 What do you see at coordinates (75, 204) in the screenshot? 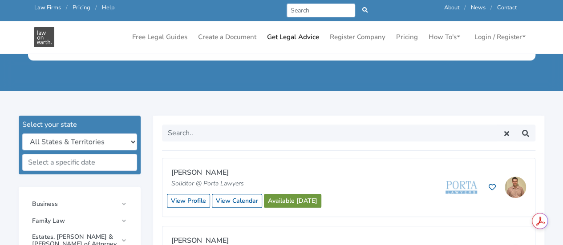
I see `span: Business` at bounding box center [75, 204].